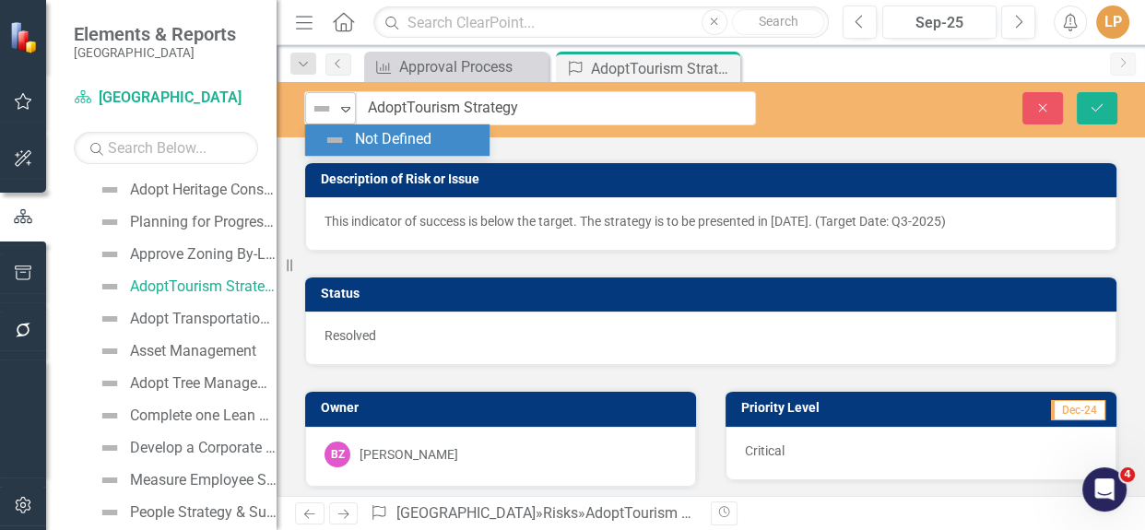 This screenshot has width=1145, height=530. I want to click on span: Dec-24, so click(1078, 410).